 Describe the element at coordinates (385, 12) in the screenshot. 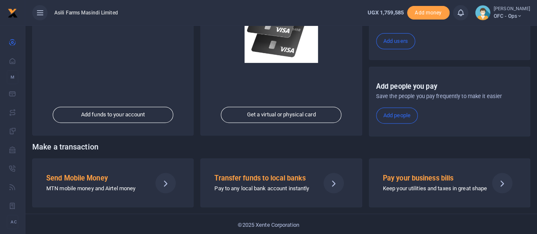

I see `span: UGX 1,759,585` at that location.